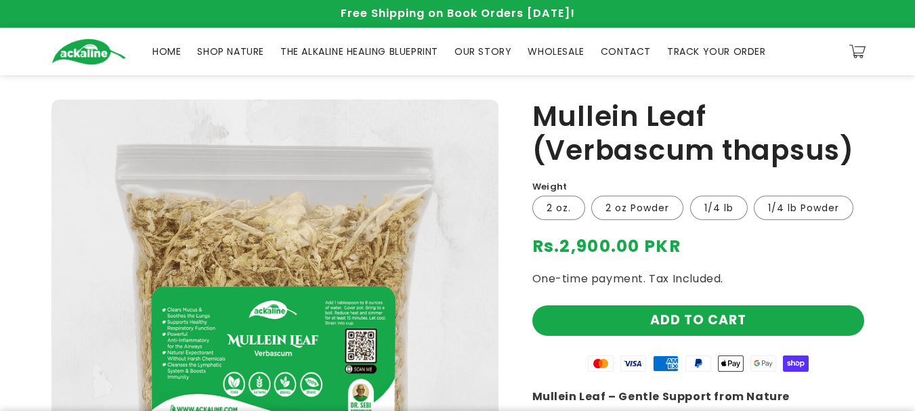 The height and width of the screenshot is (411, 915). I want to click on label: Weight, so click(550, 187).